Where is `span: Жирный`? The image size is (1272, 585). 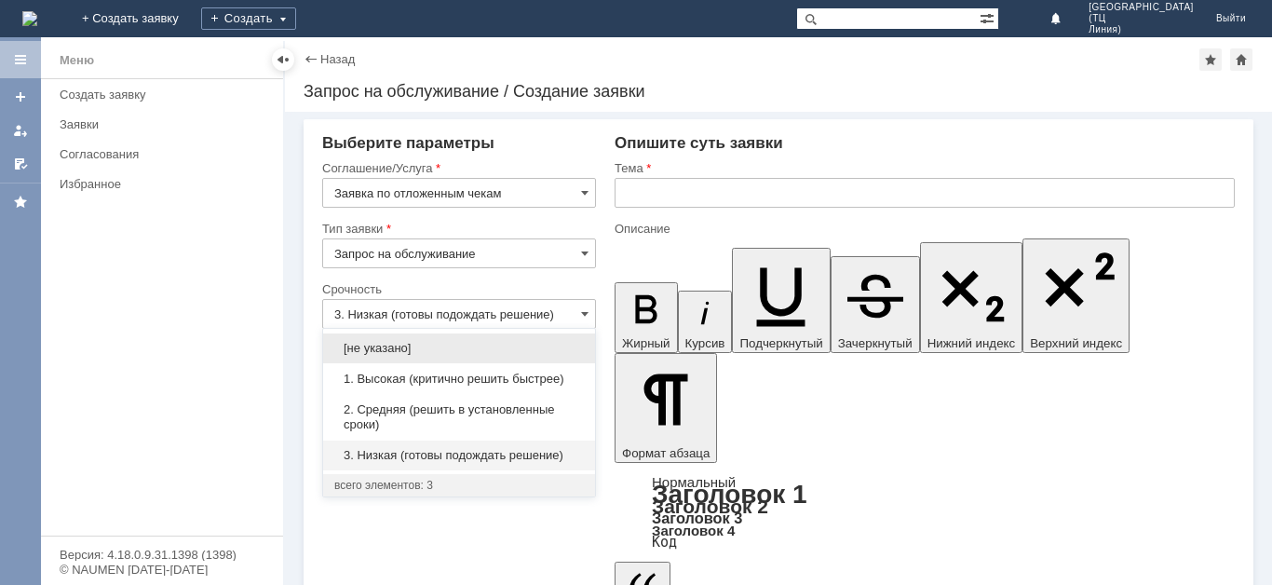 span: Жирный is located at coordinates (646, 343).